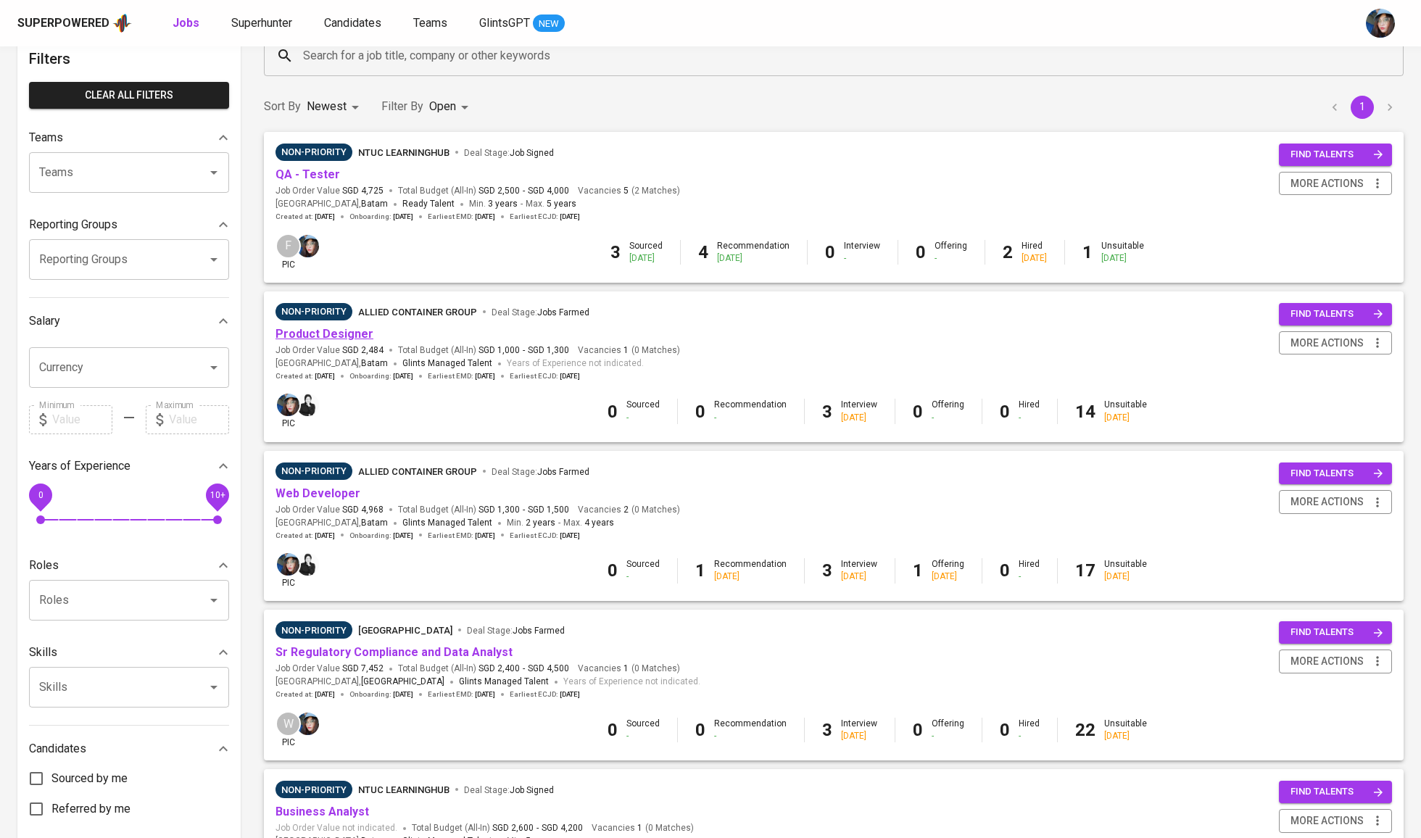 Image resolution: width=1421 pixels, height=838 pixels. What do you see at coordinates (63, 23) in the screenshot?
I see `div: Superpowered` at bounding box center [63, 23].